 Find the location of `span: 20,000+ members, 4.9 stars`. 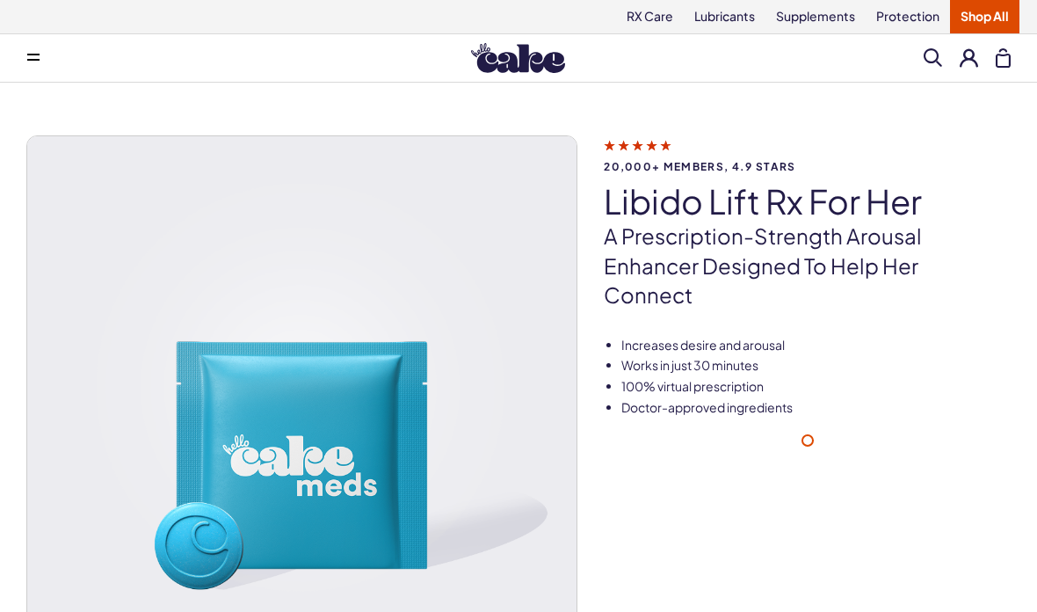

span: 20,000+ members, 4.9 stars is located at coordinates (807, 166).